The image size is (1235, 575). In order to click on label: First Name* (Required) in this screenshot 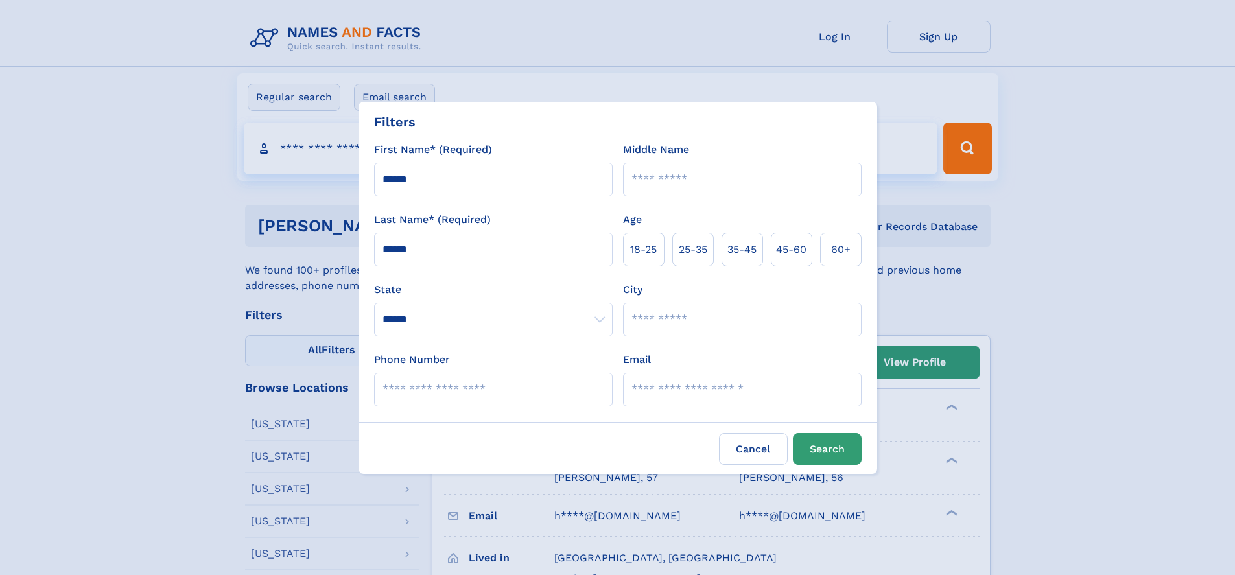, I will do `click(433, 150)`.